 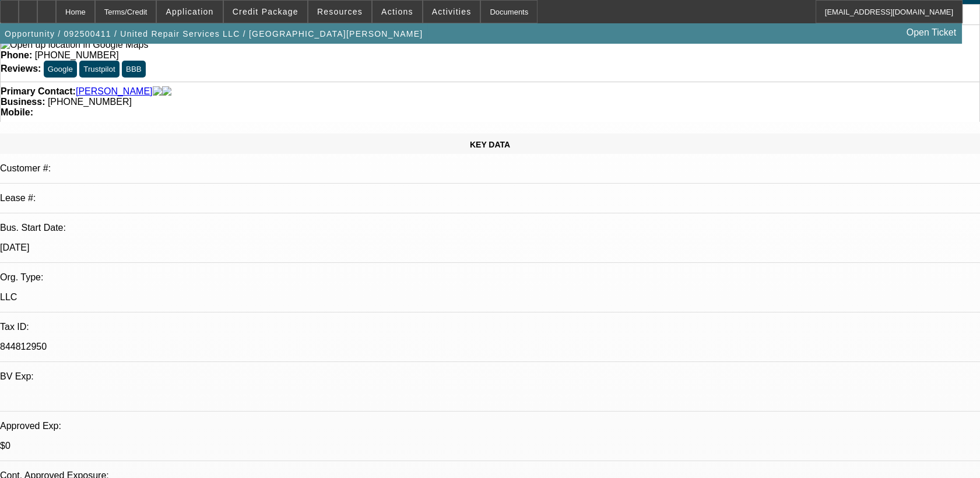 What do you see at coordinates (38, 91) in the screenshot?
I see `strong: Primary Contact:` at bounding box center [38, 91].